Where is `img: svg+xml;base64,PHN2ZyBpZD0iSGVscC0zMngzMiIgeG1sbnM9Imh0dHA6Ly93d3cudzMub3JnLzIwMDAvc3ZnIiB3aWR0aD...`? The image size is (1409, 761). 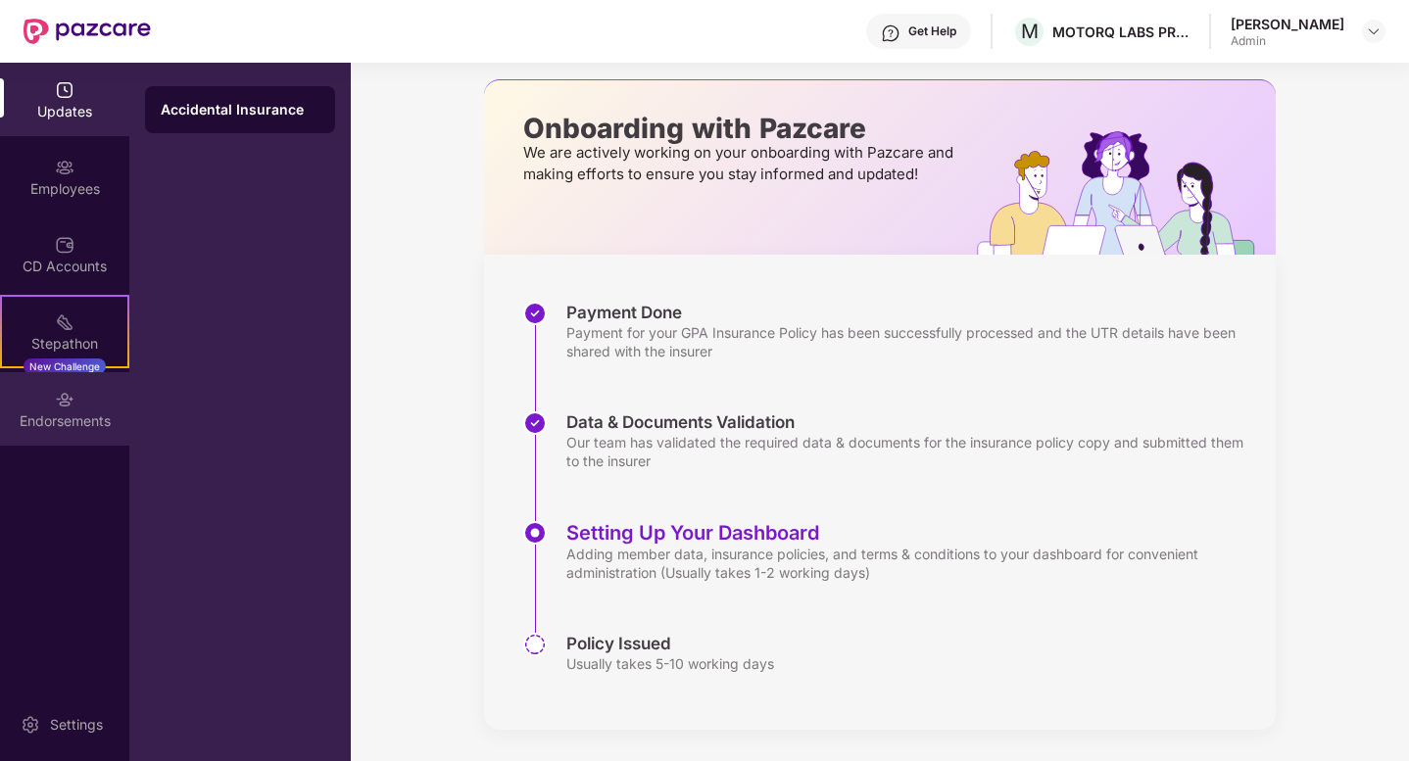 img: svg+xml;base64,PHN2ZyBpZD0iSGVscC0zMngzMiIgeG1sbnM9Imh0dHA6Ly93d3cudzMub3JnLzIwMDAvc3ZnIiB3aWR0aD... is located at coordinates (891, 33).